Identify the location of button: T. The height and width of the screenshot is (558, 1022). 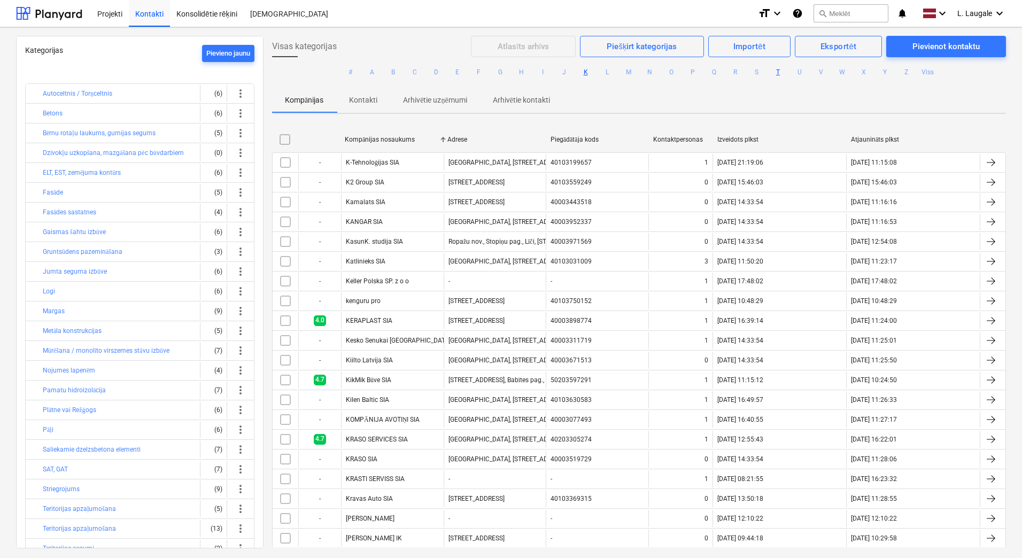
(778, 72).